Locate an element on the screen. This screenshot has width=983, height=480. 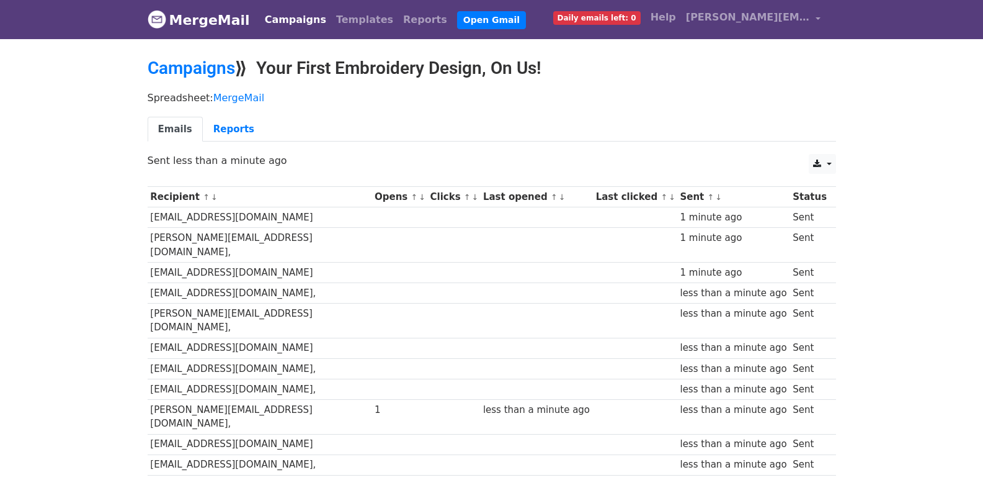
a: Emails is located at coordinates (175, 129).